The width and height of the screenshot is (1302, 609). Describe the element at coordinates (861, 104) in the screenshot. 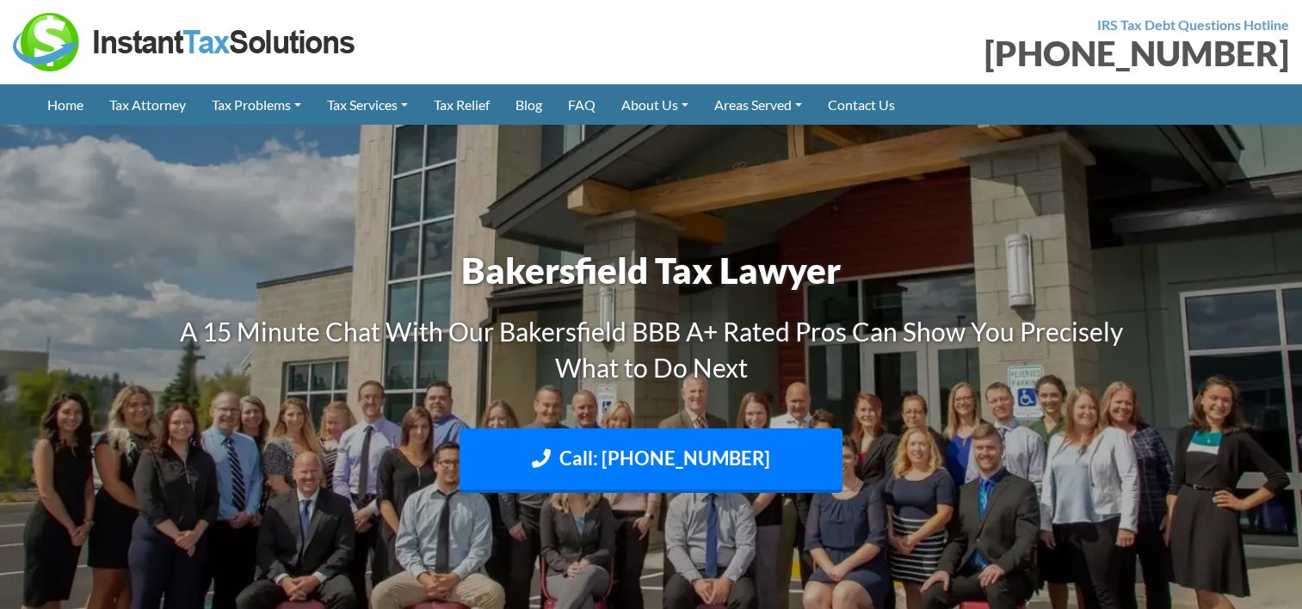

I see `a: Contact Us` at that location.